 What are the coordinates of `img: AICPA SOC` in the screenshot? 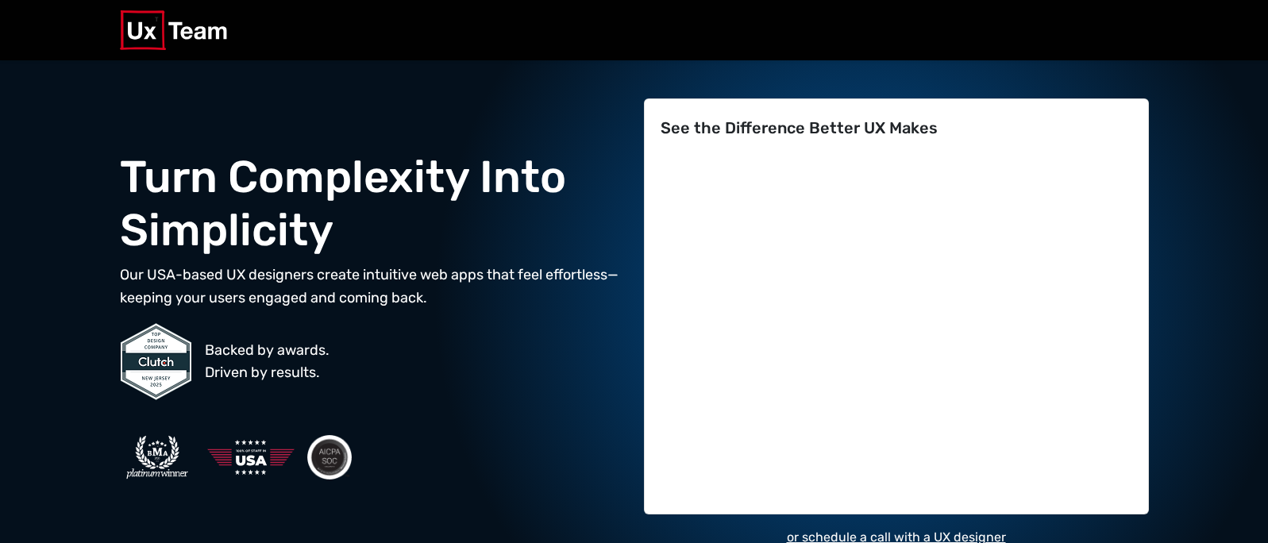 It's located at (329, 457).